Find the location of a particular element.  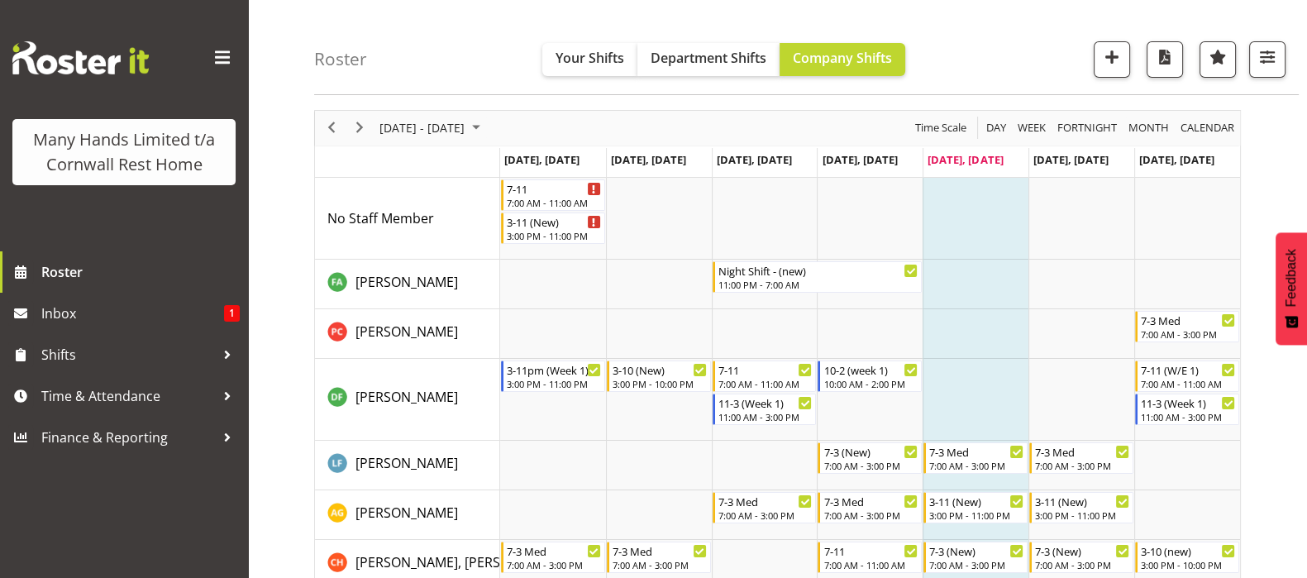

span: Department Shifts is located at coordinates (708, 58).